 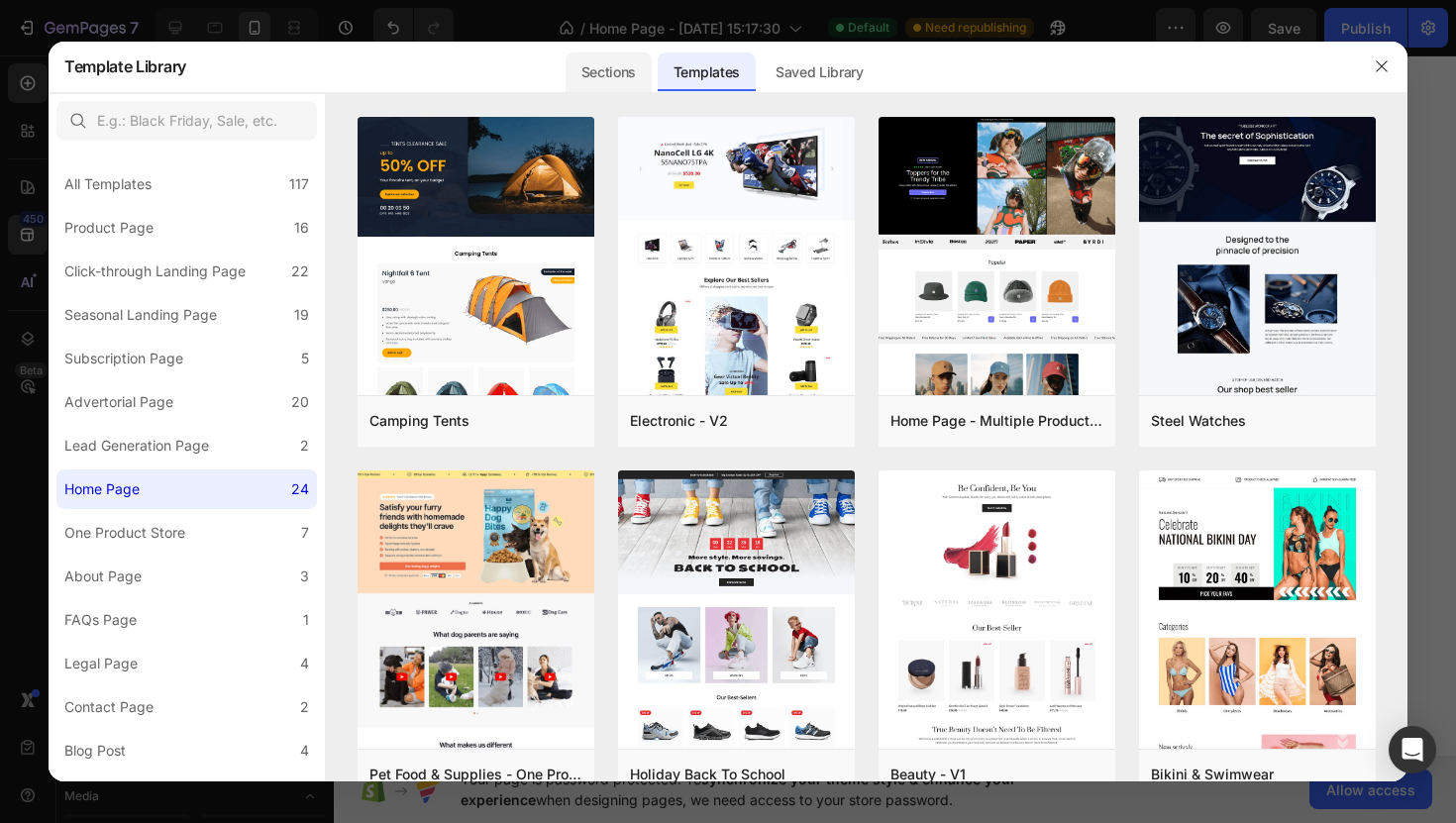 I want to click on div: Seasonal Landing Page, so click(x=141, y=315).